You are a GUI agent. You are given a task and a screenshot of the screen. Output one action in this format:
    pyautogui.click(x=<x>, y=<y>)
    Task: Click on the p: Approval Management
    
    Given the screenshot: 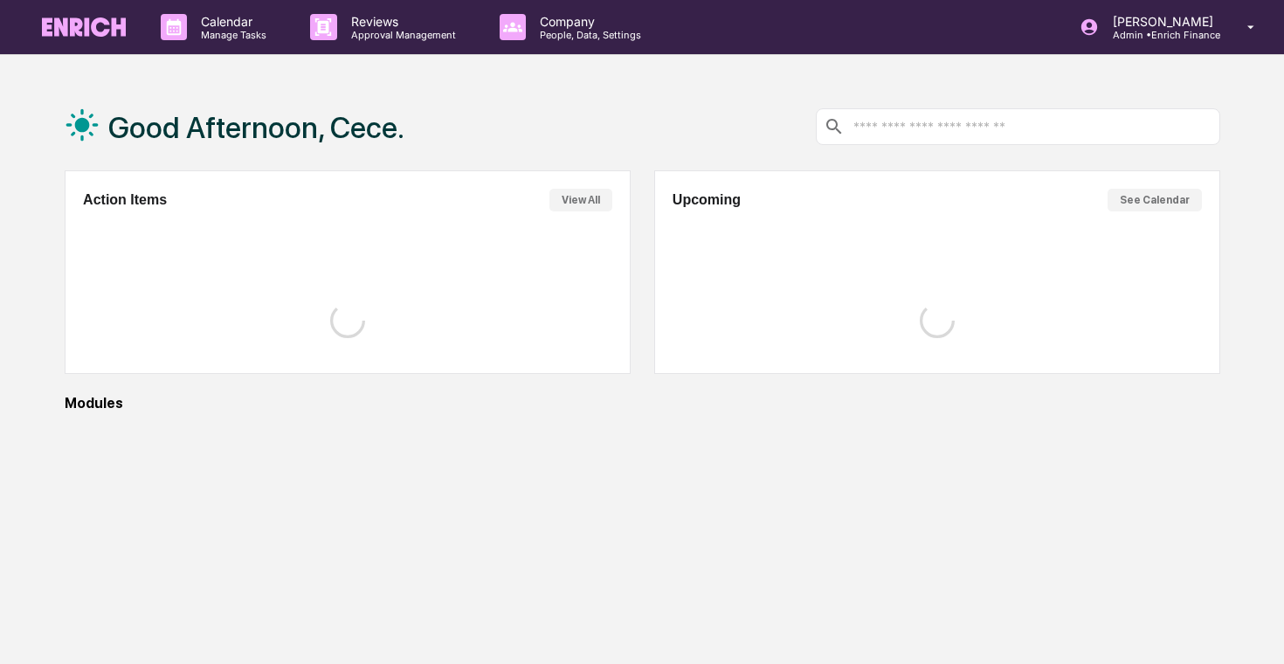 What is the action you would take?
    pyautogui.click(x=401, y=35)
    